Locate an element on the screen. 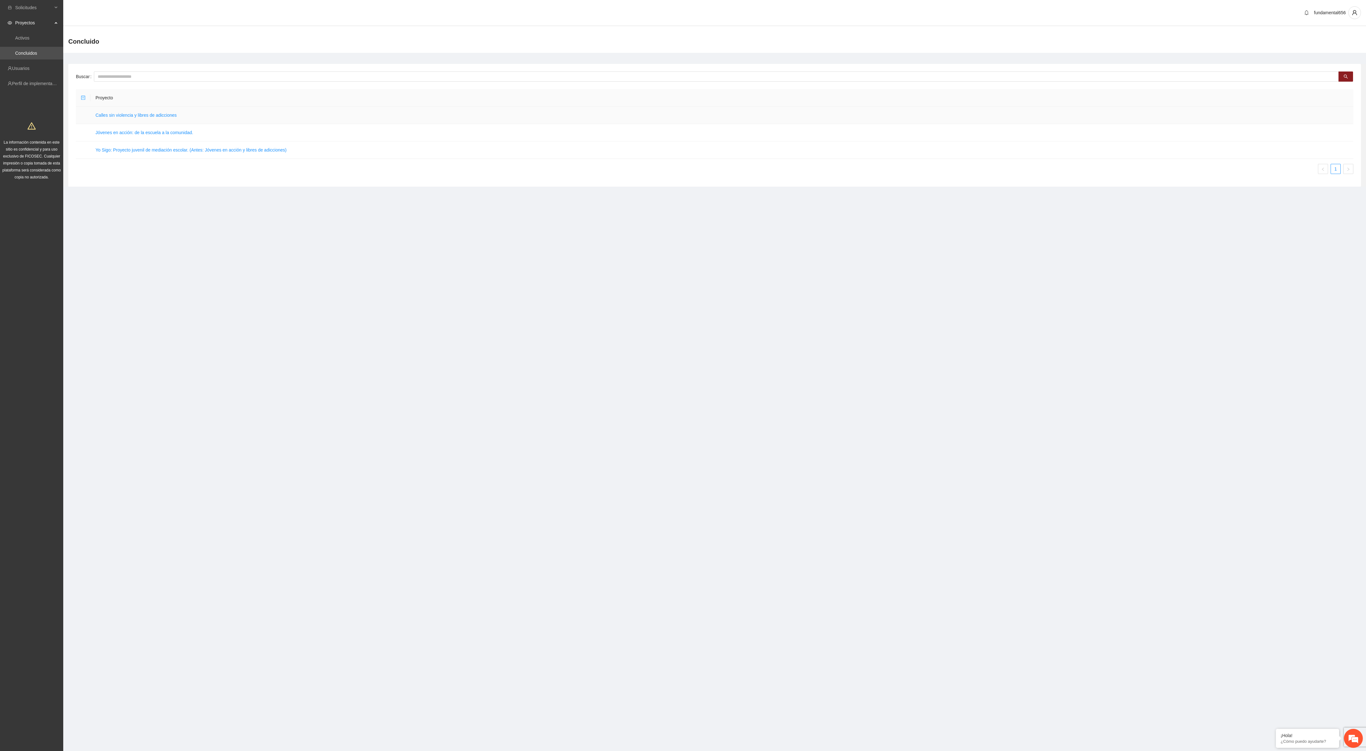 This screenshot has height=751, width=1366. div: ¡Hola! is located at coordinates (1307, 735).